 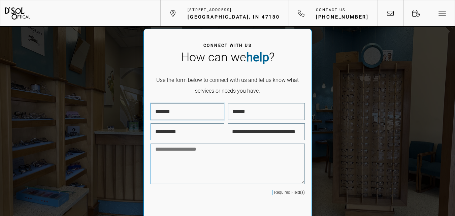 What do you see at coordinates (442, 13) in the screenshot?
I see `button: Toggle navigation` at bounding box center [442, 13].